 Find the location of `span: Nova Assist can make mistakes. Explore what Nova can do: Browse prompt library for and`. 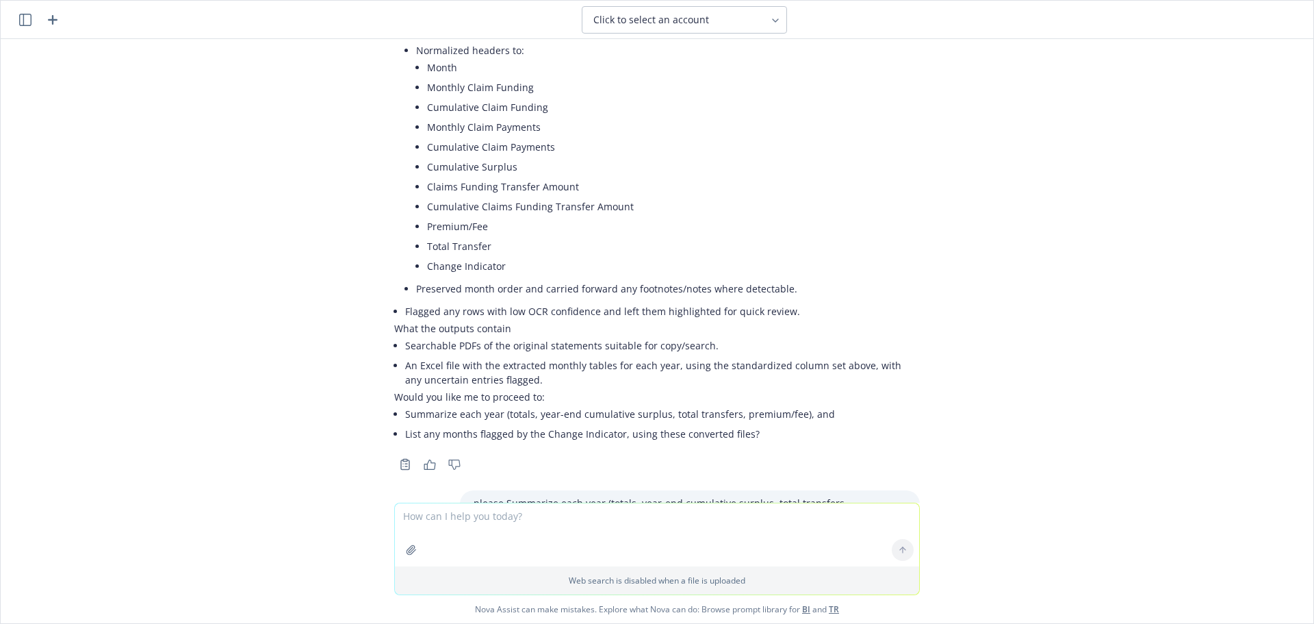

span: Nova Assist can make mistakes. Explore what Nova can do: Browse prompt library for and is located at coordinates (657, 609).